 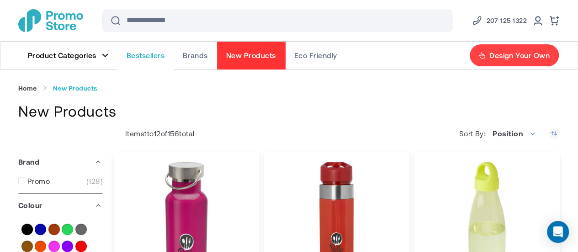 I want to click on span: 128, so click(x=95, y=181).